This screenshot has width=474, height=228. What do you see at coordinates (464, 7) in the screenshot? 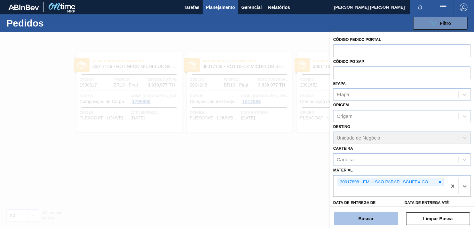
I see `img: Logout` at bounding box center [464, 7].